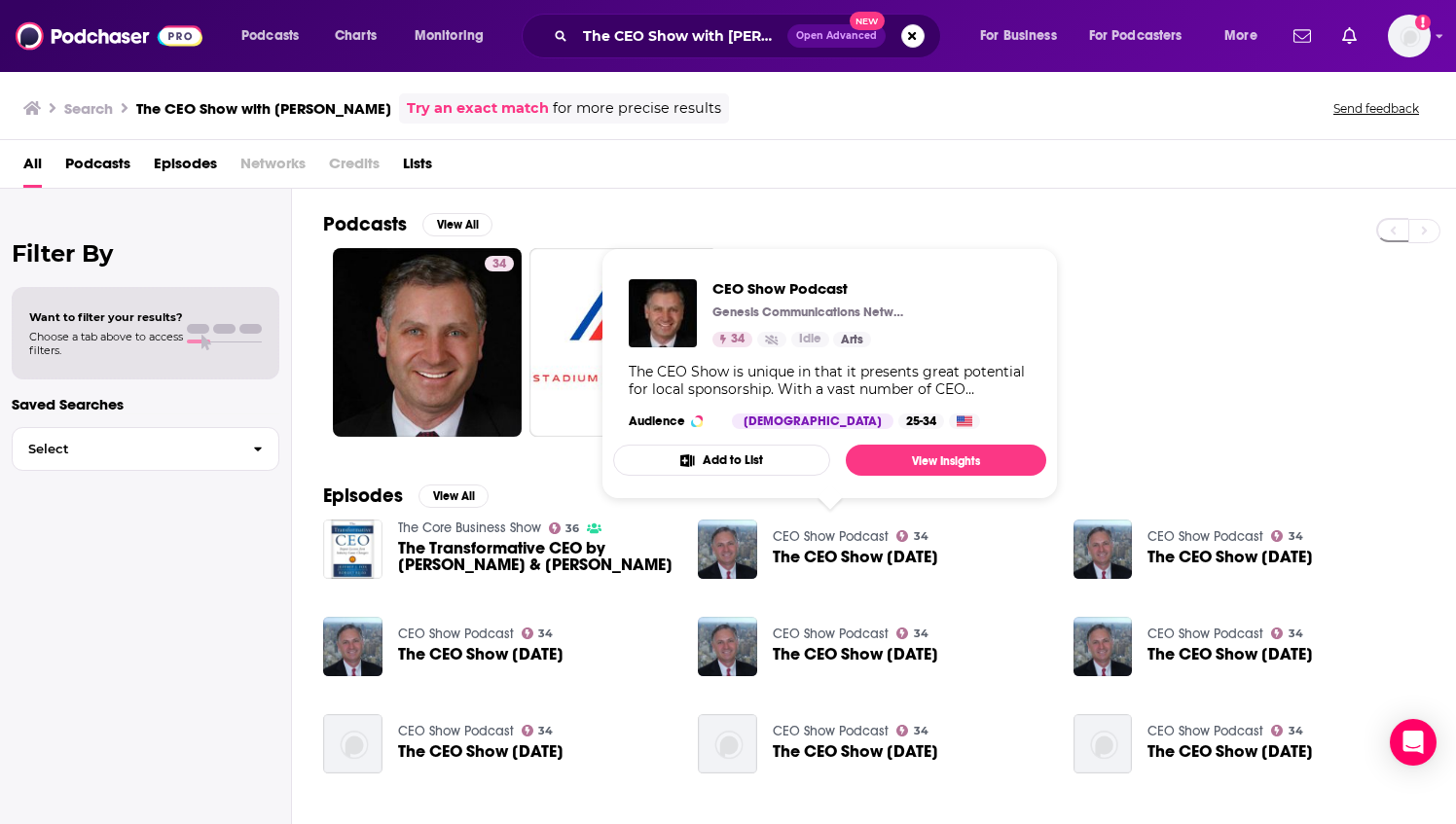 This screenshot has height=824, width=1456. I want to click on a: The CEO Show Saturday January 28 2023, so click(727, 646).